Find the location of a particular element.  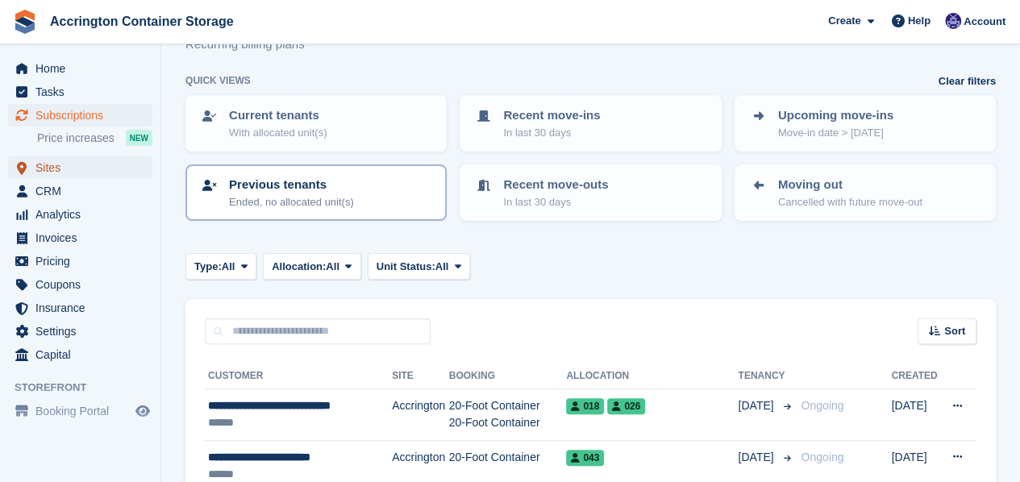

span: Booking Portal is located at coordinates (84, 411).